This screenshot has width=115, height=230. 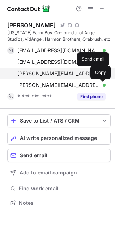 I want to click on button: Reveal Button, so click(x=91, y=97).